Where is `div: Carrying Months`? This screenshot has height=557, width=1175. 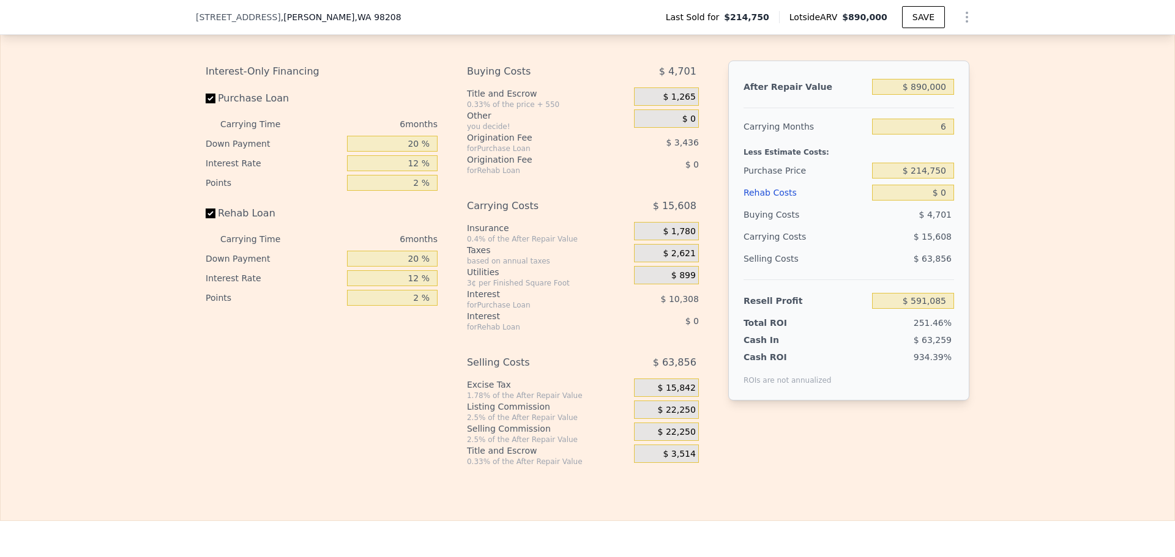
div: Carrying Months is located at coordinates (805, 127).